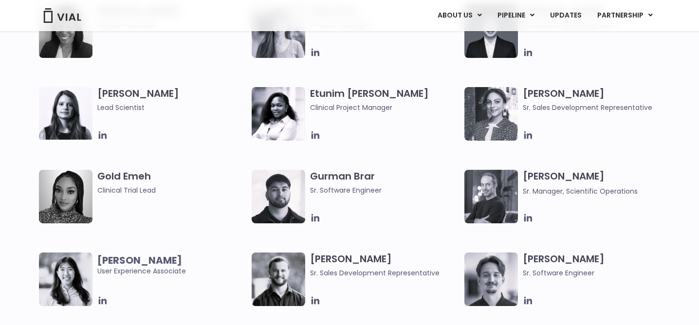 The image size is (699, 325). What do you see at coordinates (566, 16) in the screenshot?
I see `a: UPDATES` at bounding box center [566, 16].